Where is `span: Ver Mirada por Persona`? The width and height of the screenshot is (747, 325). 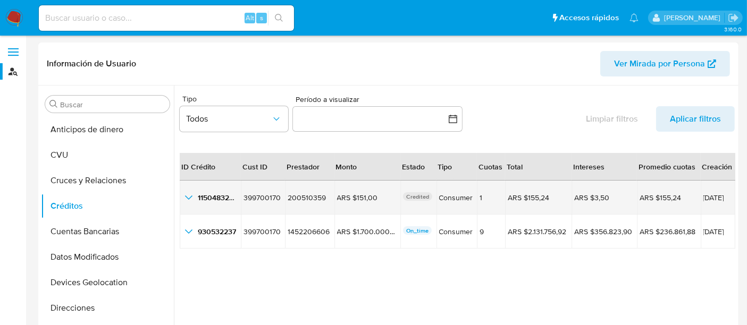
span: Ver Mirada por Persona is located at coordinates (659, 64).